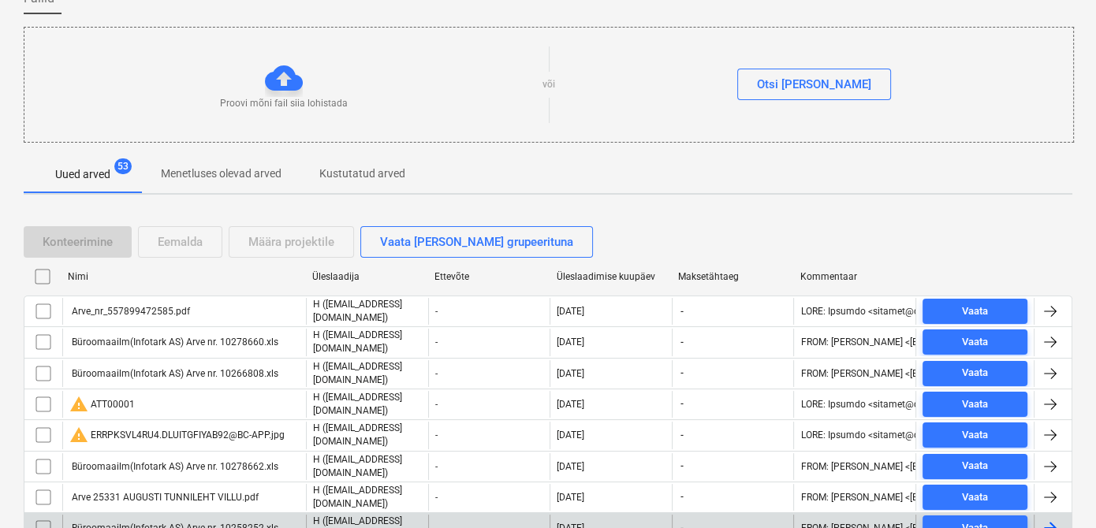 The image size is (1096, 528). Describe the element at coordinates (855, 277) in the screenshot. I see `div: Kommentaar` at that location.